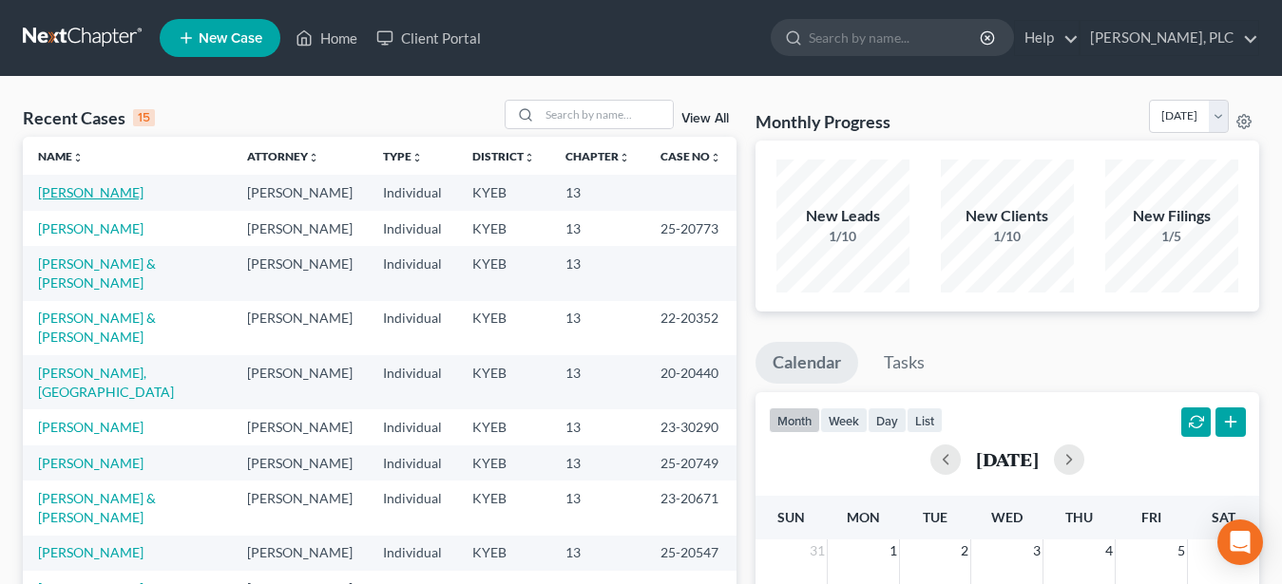  I want to click on span: 3, so click(1036, 551).